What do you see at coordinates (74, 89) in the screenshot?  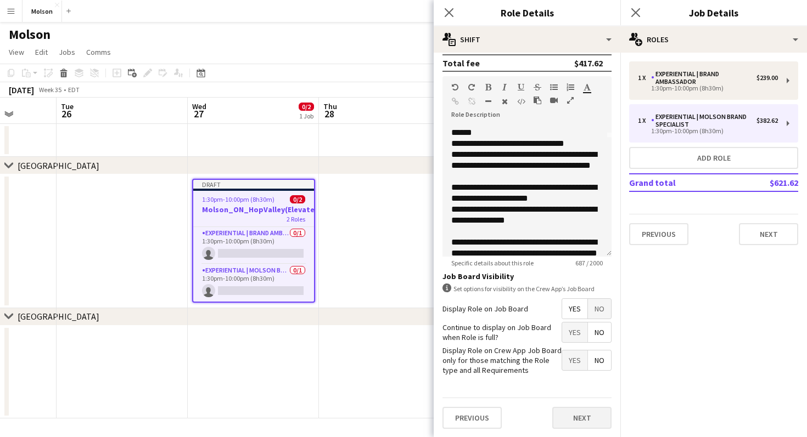 I see `div: EDT` at bounding box center [74, 89].